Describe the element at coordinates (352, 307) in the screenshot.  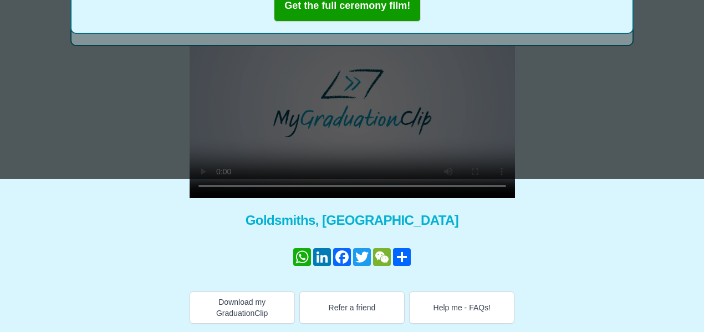
I see `button: Refer a friend` at that location.